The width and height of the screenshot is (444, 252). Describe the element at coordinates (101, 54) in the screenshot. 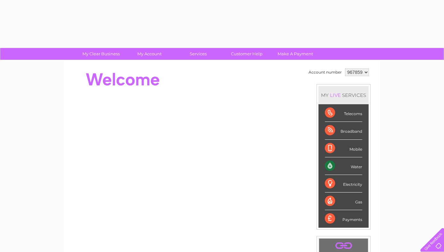

I see `a: My Clear Business` at that location.